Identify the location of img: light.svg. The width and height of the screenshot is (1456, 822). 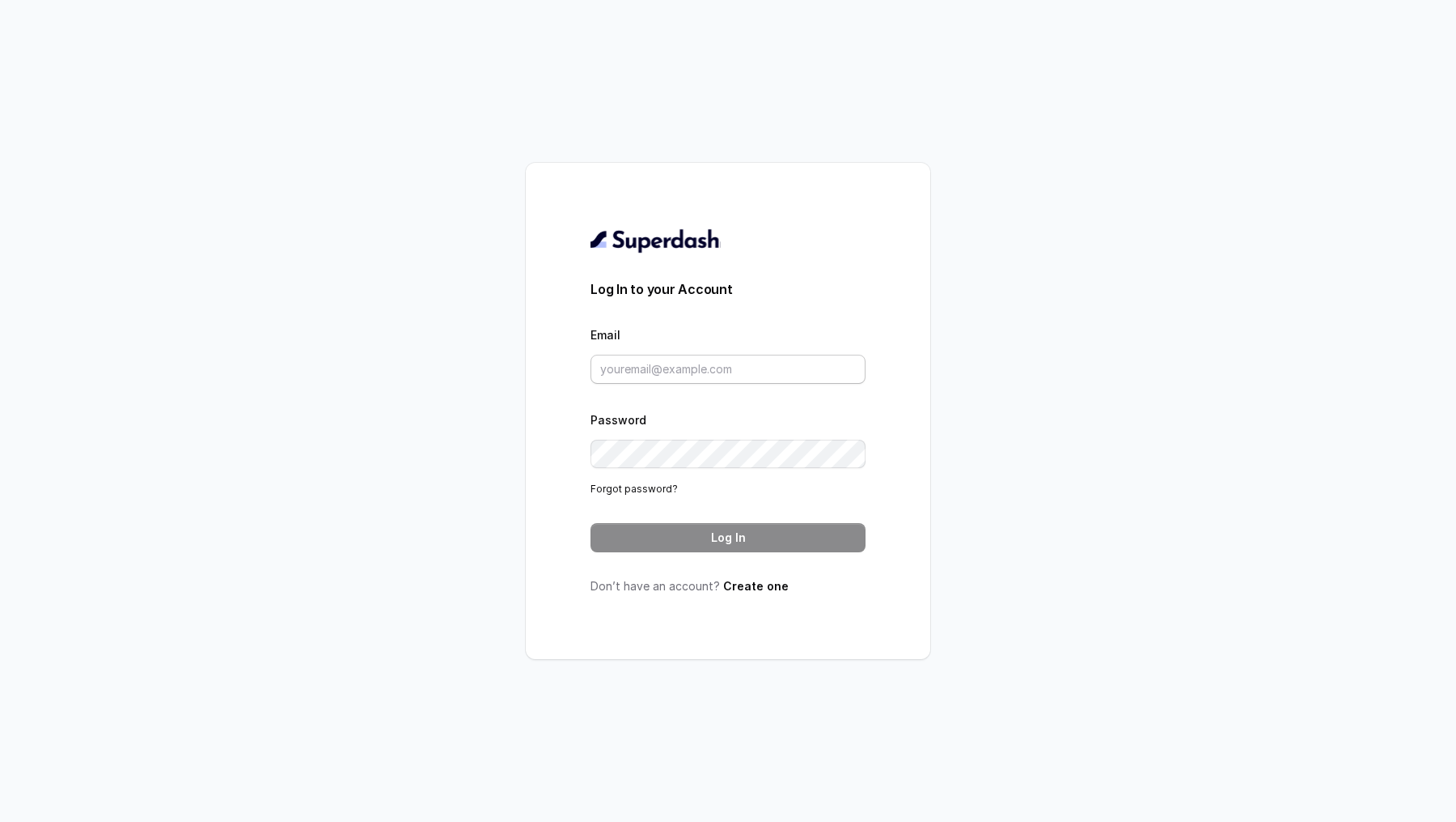
(655, 241).